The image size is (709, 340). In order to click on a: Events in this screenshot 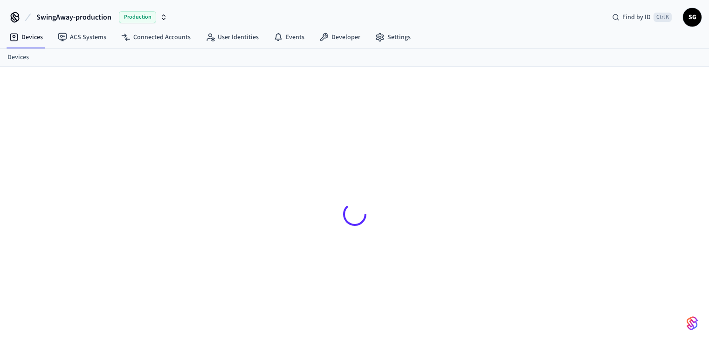, I will do `click(289, 37)`.